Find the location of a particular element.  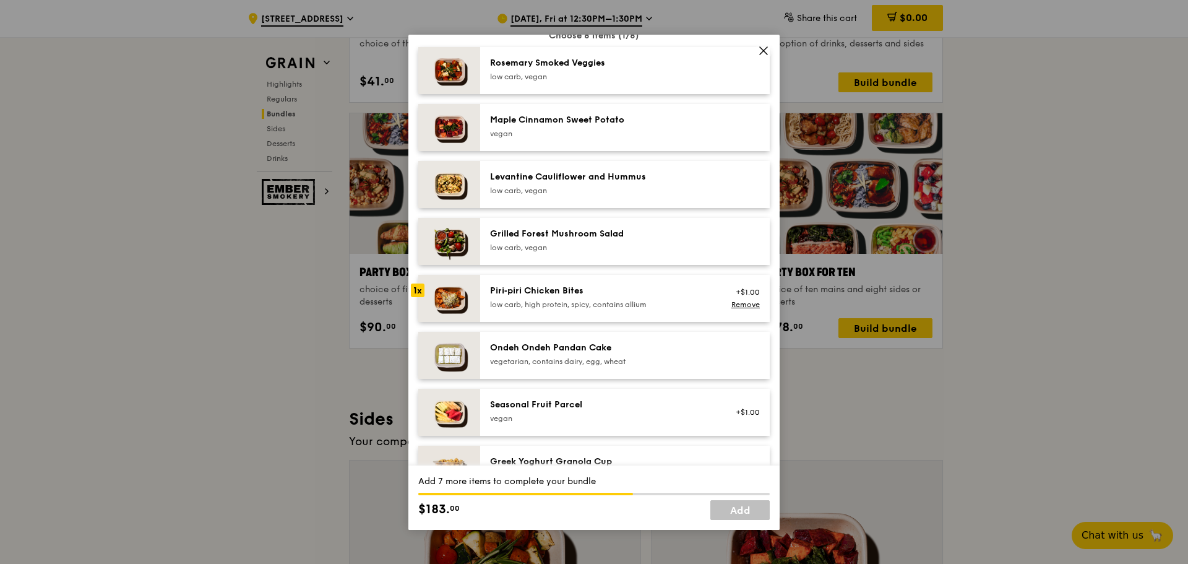

img: daily_normal_Levantine_Cauliflower_and_Hummus__Horizontal_.jpg is located at coordinates (449, 184).